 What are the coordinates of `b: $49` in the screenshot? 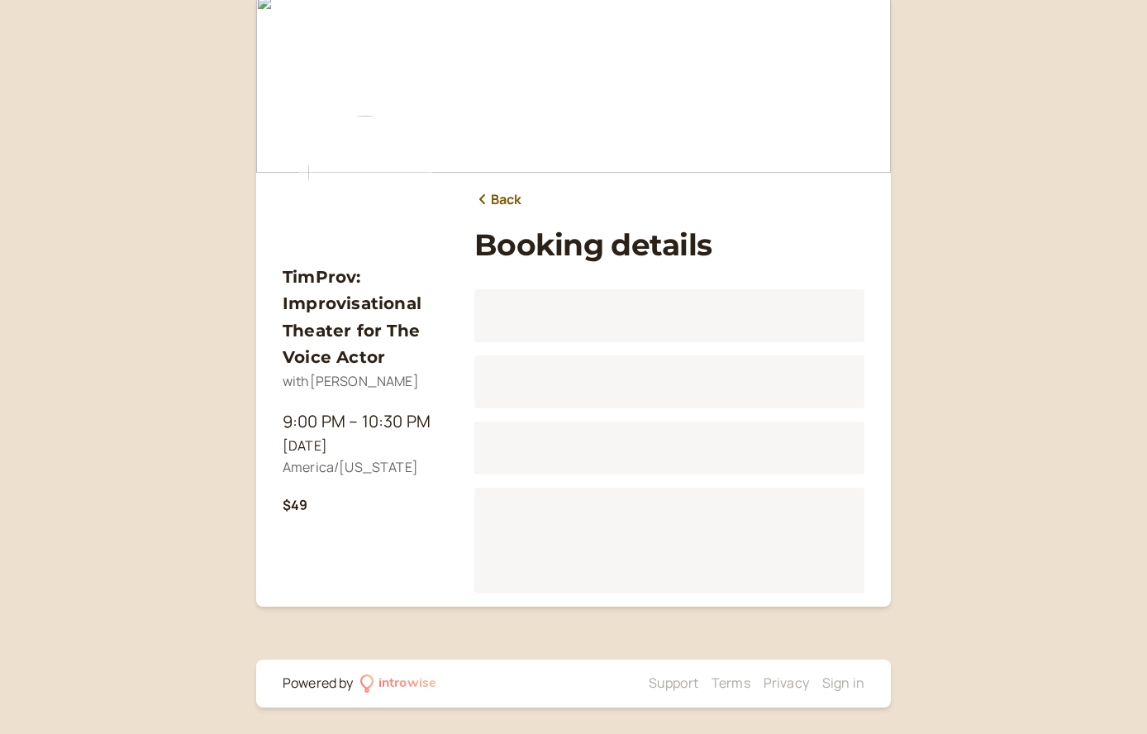 It's located at (295, 505).